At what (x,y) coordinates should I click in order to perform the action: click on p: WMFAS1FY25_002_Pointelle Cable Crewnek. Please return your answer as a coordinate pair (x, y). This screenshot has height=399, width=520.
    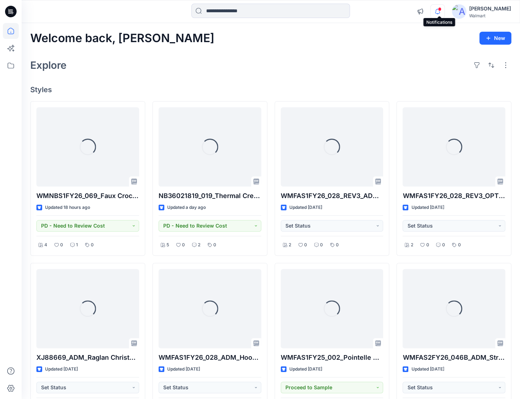
    Looking at the image, I should click on (332, 358).